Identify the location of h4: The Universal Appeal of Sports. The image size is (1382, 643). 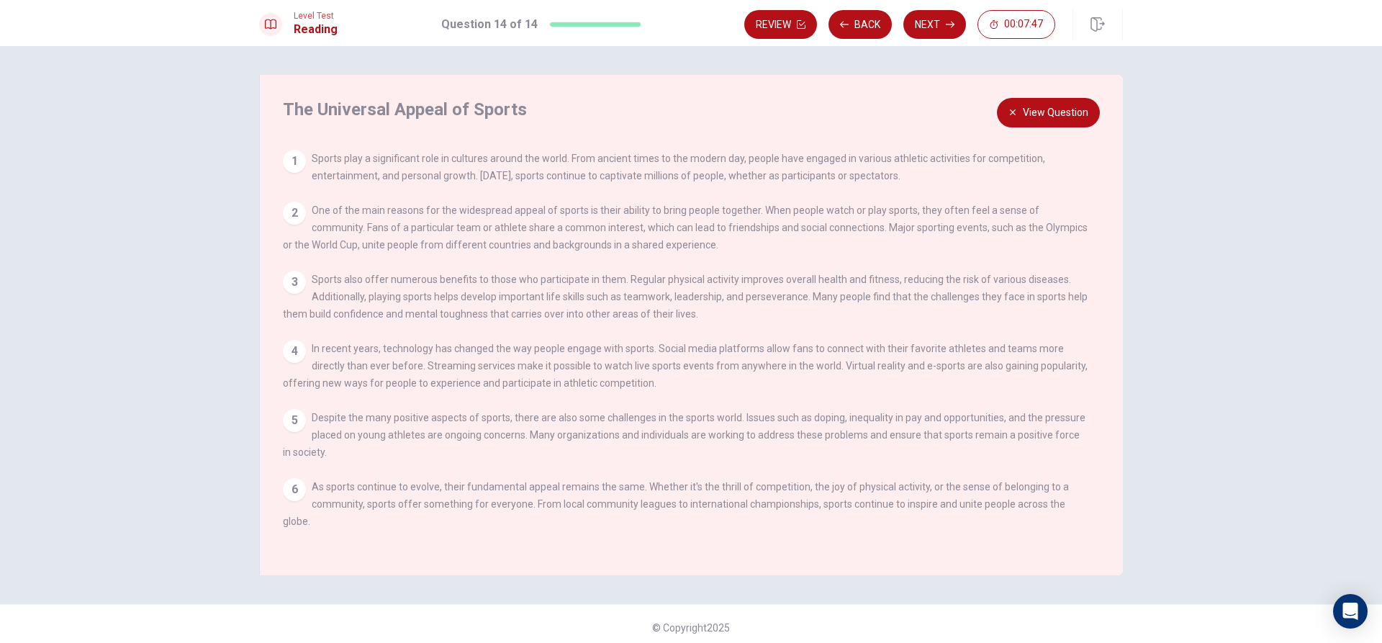
(684, 109).